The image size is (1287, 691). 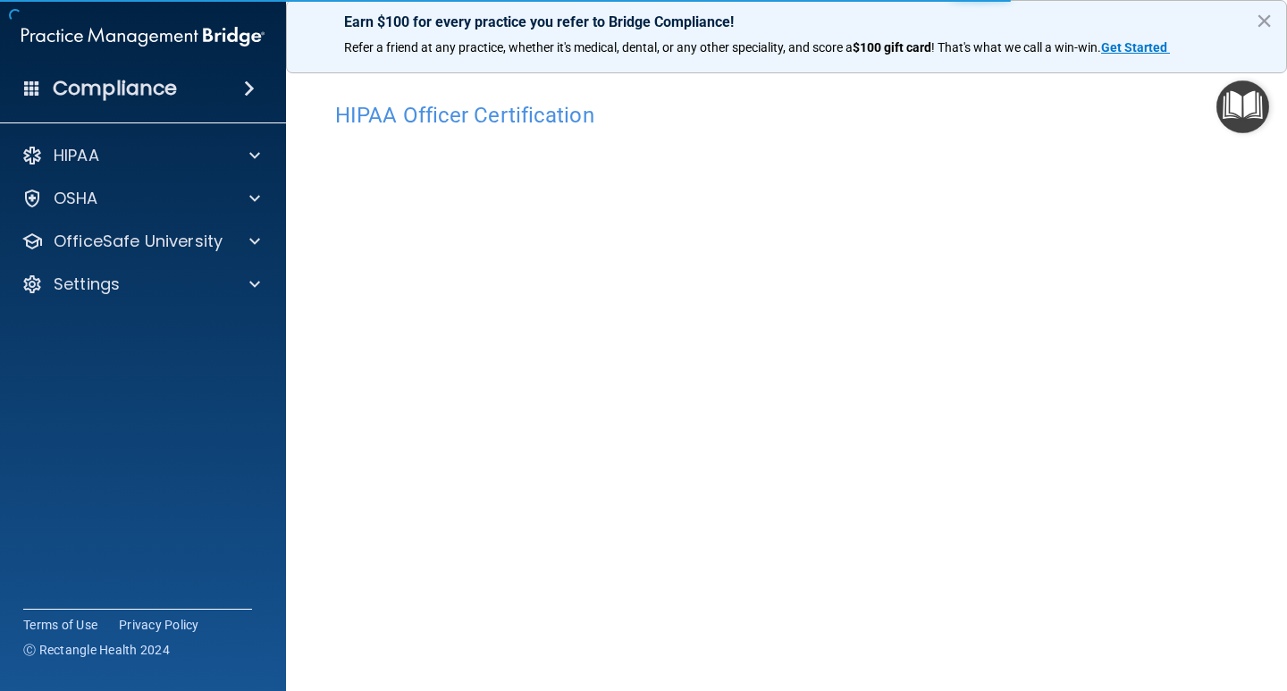 I want to click on a: OfficeSafe University, so click(x=140, y=241).